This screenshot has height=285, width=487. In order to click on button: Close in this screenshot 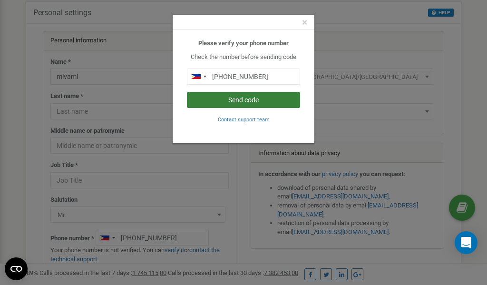, I will do `click(305, 22)`.